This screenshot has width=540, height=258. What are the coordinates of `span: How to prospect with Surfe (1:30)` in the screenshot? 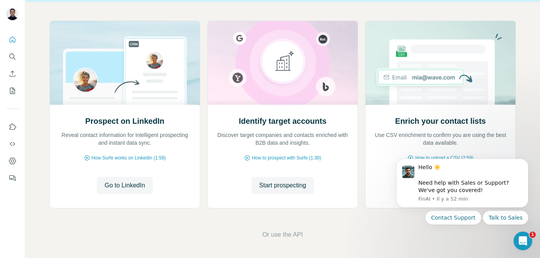 It's located at (286, 158).